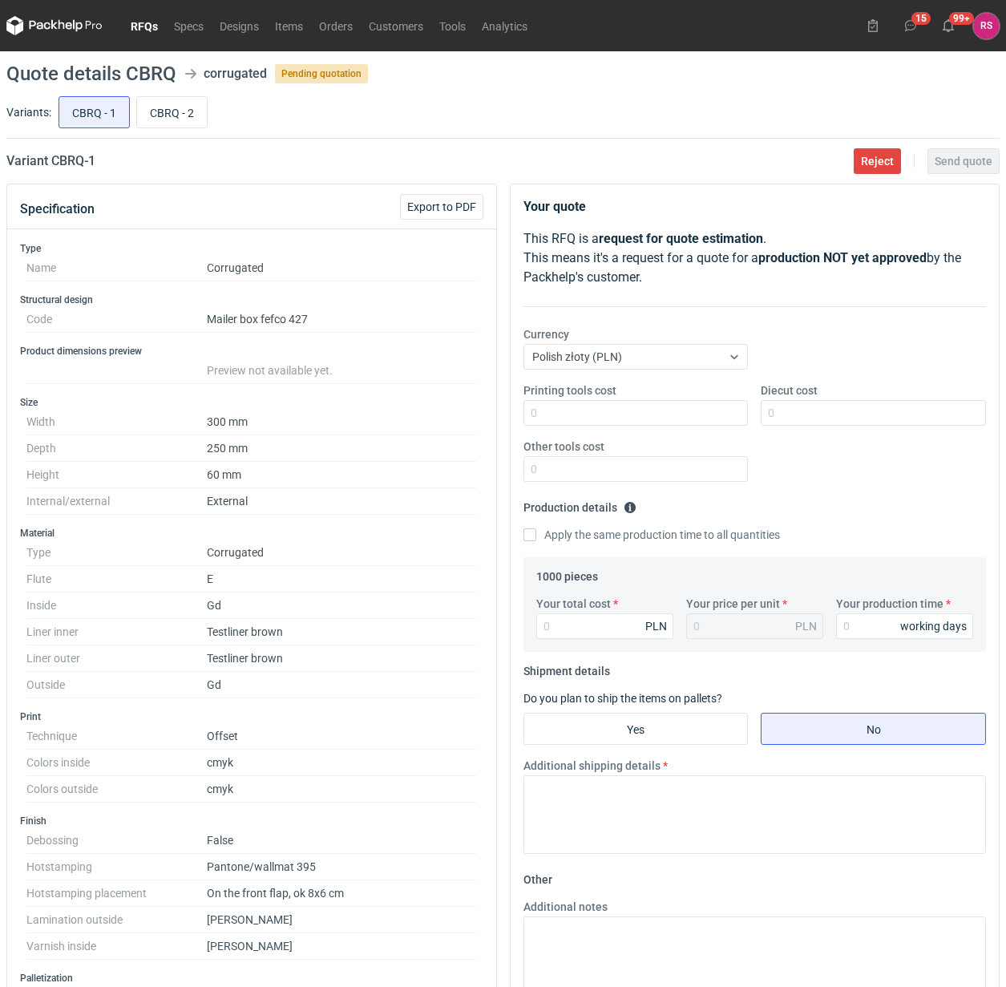 This screenshot has width=1006, height=987. What do you see at coordinates (116, 946) in the screenshot?
I see `dt: Varnish inside` at bounding box center [116, 946].